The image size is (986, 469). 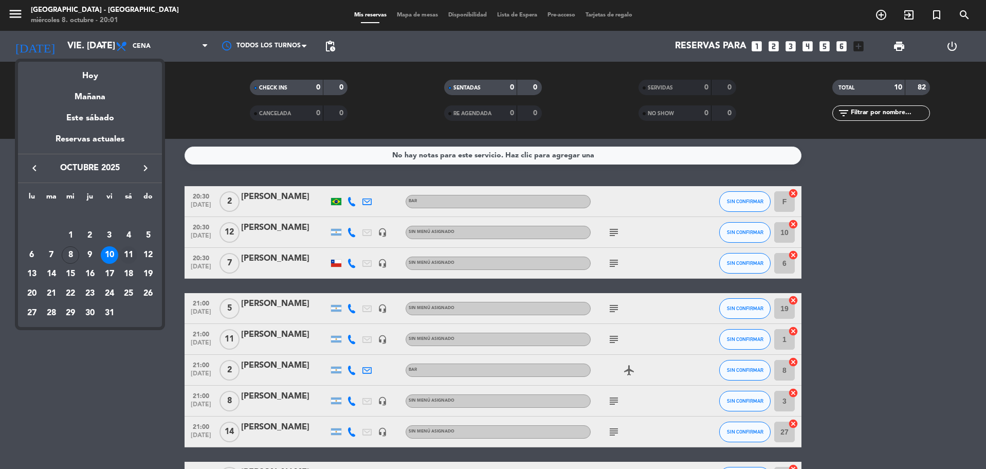 What do you see at coordinates (51, 313) in the screenshot?
I see `div: 28` at bounding box center [51, 313].